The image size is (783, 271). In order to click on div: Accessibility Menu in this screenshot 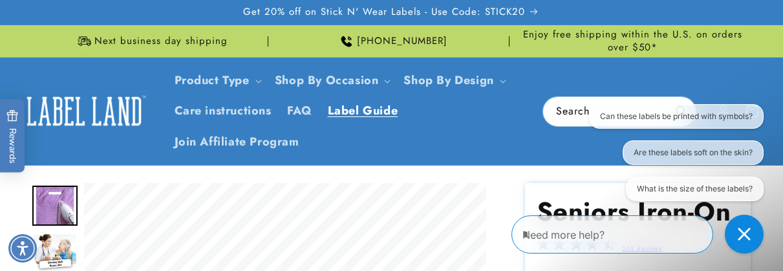, I will do `click(23, 248)`.